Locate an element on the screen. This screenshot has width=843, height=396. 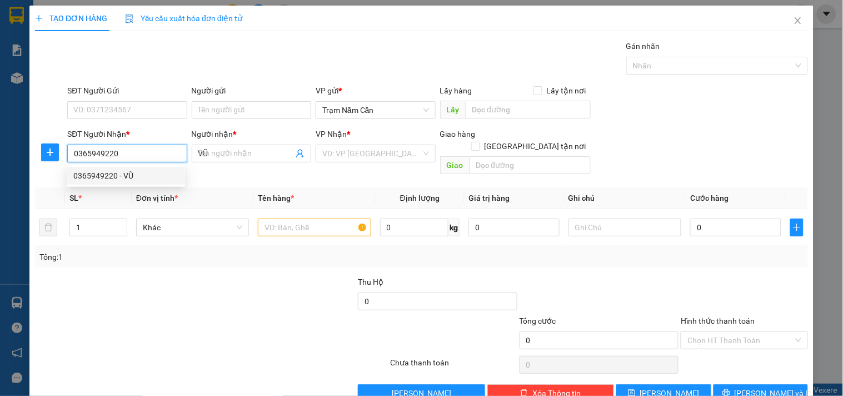
div: Người nhận is located at coordinates (251, 134).